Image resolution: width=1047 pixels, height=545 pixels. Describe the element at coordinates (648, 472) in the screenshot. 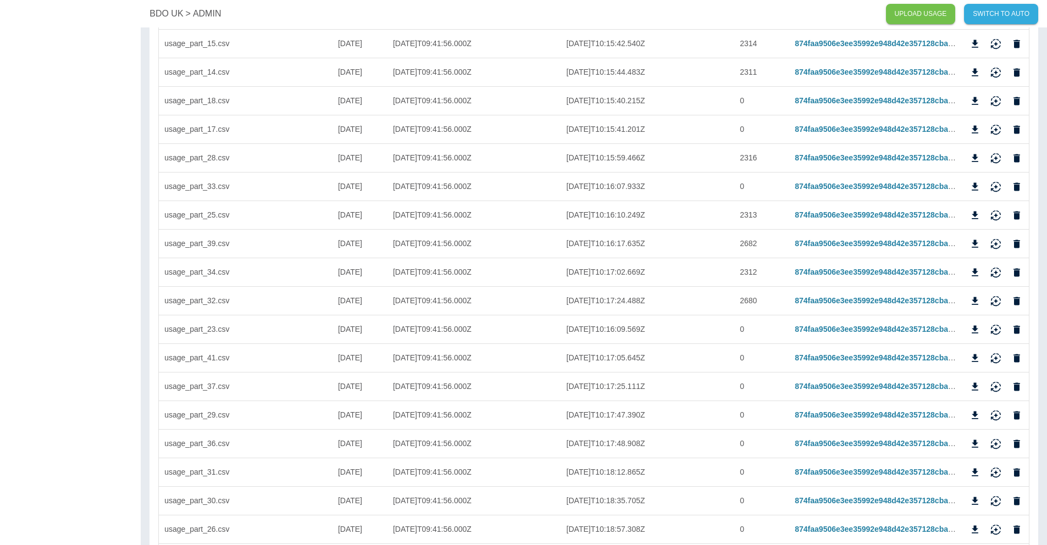

I see `div: 2025-05-06T10:18:12.865Z` at that location.